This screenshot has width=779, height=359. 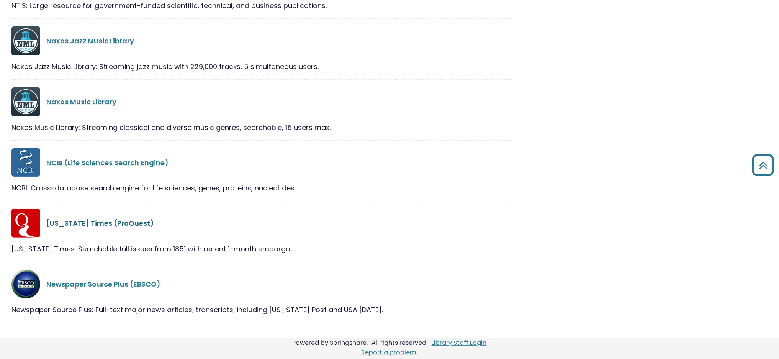 I want to click on a: Newspaper Source Plus (EBSCO), so click(x=103, y=284).